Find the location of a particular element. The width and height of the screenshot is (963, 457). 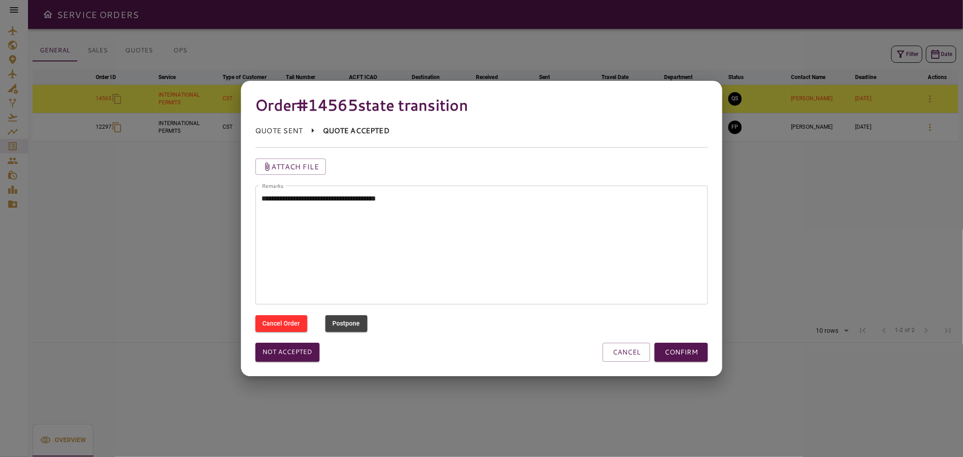

p: Attach file is located at coordinates (295, 167).